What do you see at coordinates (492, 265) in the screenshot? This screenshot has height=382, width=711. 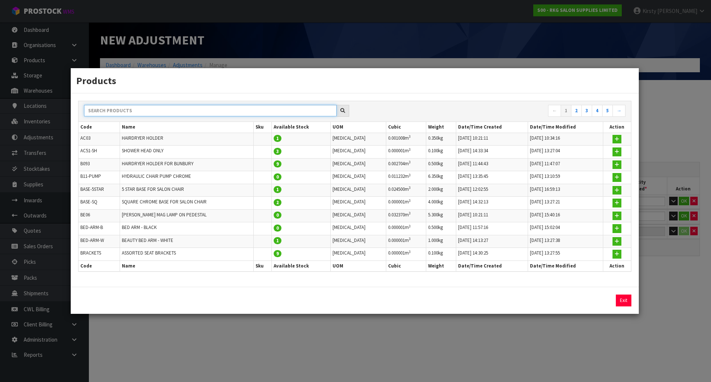 I see `th: Date/Time Created` at bounding box center [492, 265].